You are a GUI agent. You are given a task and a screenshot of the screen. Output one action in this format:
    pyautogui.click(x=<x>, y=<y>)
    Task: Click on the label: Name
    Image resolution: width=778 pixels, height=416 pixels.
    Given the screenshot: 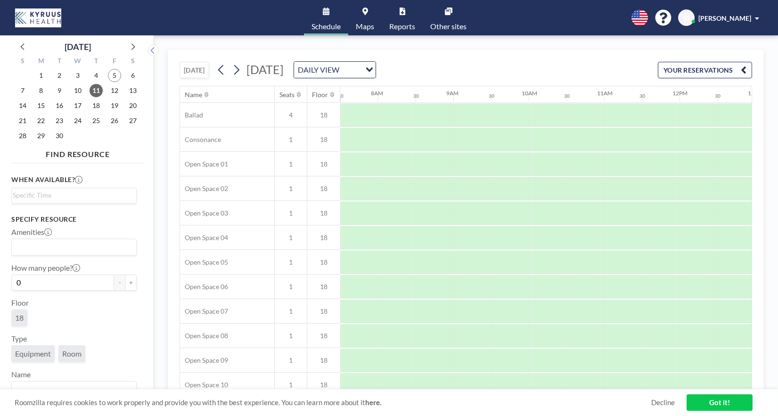 What is the action you would take?
    pyautogui.click(x=21, y=374)
    